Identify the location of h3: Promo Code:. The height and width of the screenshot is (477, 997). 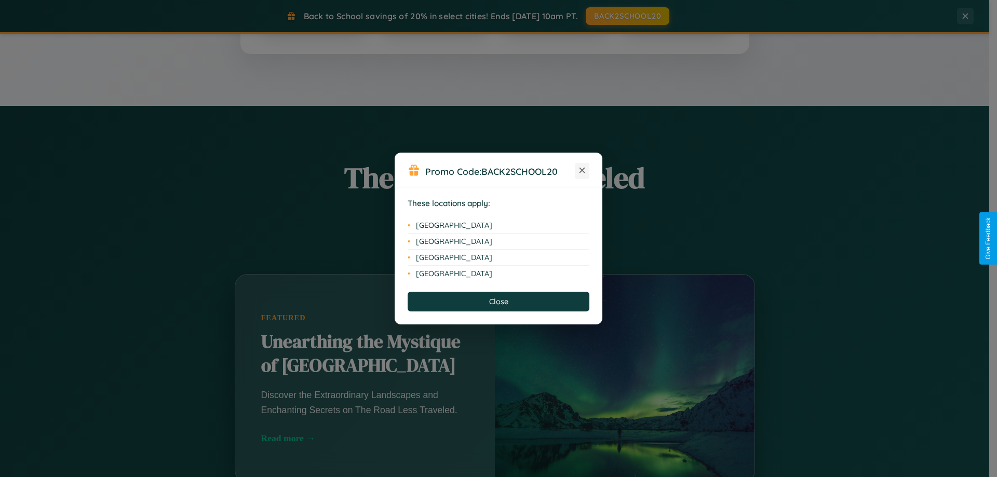
(500, 171).